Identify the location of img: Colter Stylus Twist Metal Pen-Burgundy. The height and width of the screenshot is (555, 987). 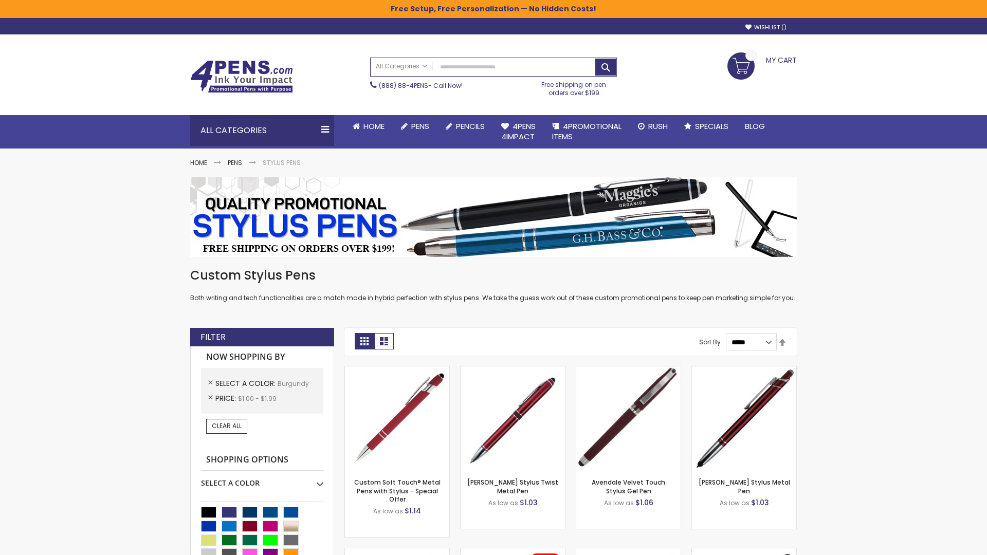
(513, 418).